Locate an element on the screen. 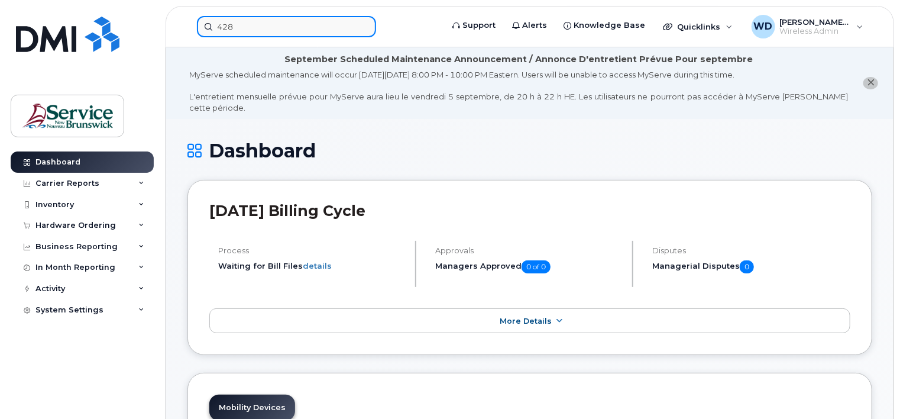 The height and width of the screenshot is (419, 900). span: 0 of 0 is located at coordinates (536, 267).